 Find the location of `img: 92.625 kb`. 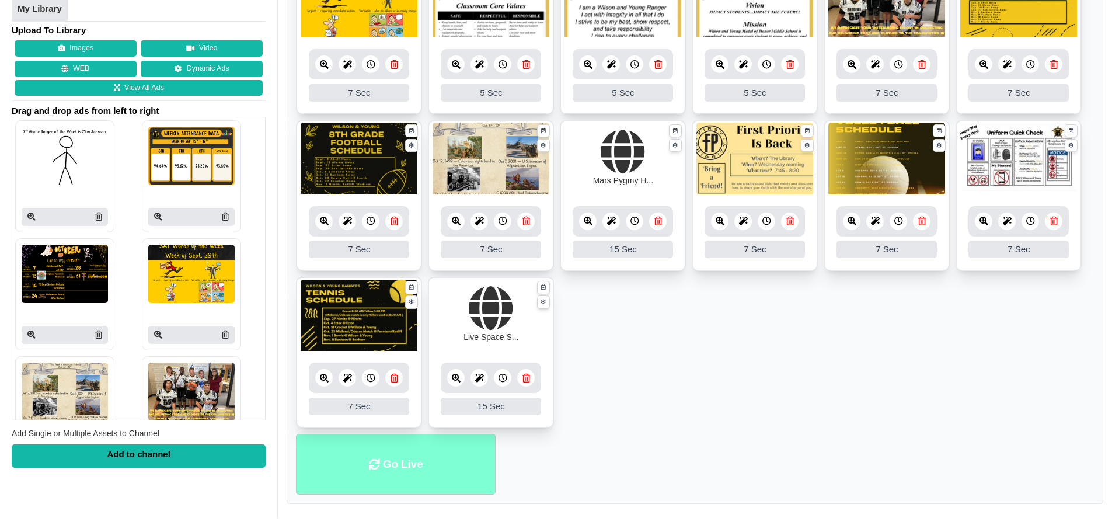

img: 92.625 kb is located at coordinates (755, 159).